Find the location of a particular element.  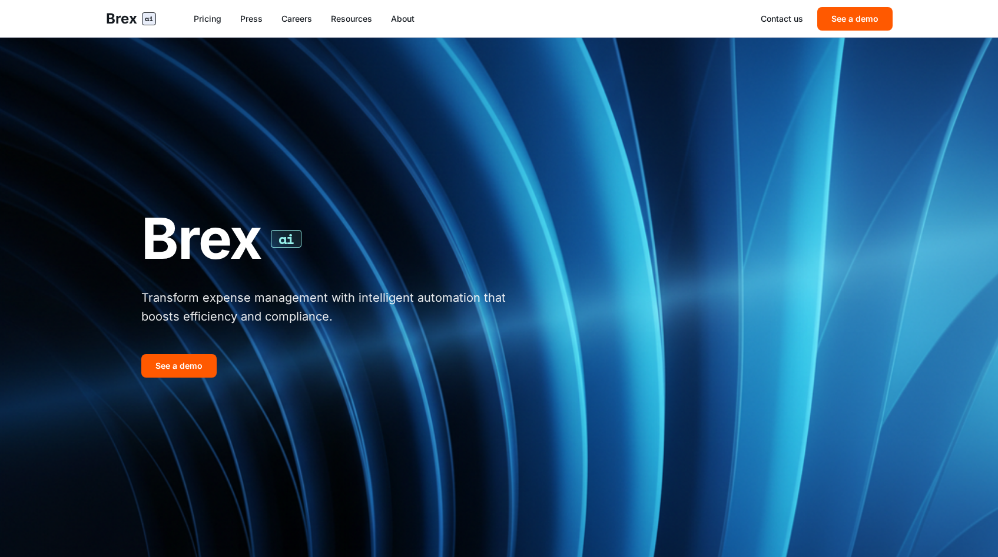

a: About is located at coordinates (403, 19).